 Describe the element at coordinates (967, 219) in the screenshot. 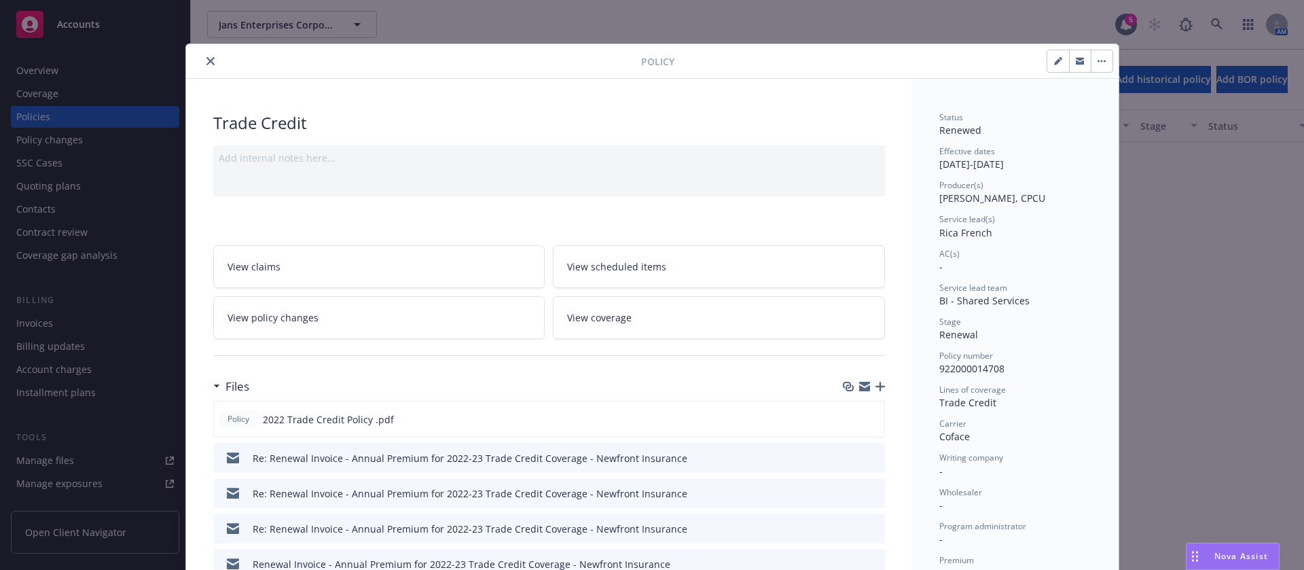

I see `span: Service lead(s)` at that location.